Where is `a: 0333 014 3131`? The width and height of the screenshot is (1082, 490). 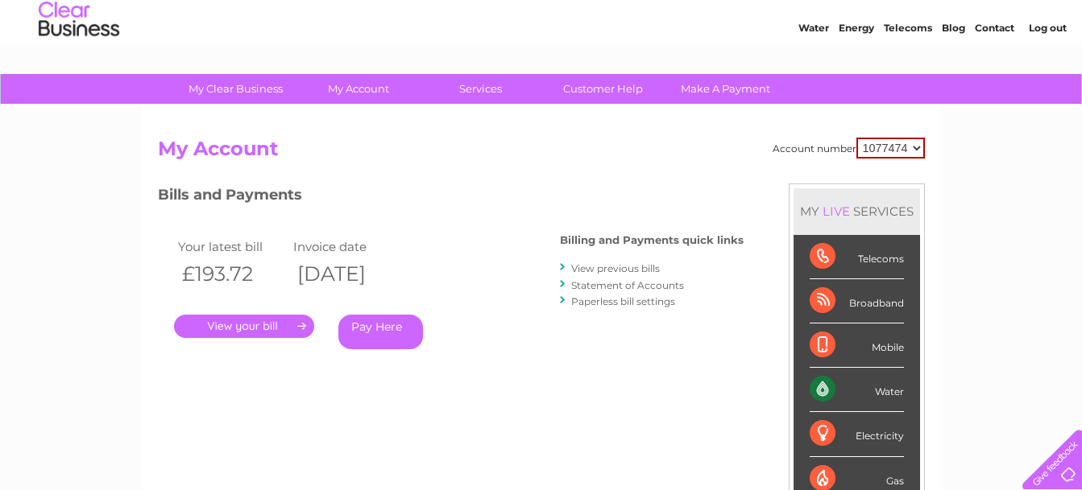 a: 0333 014 3131 is located at coordinates (834, 18).